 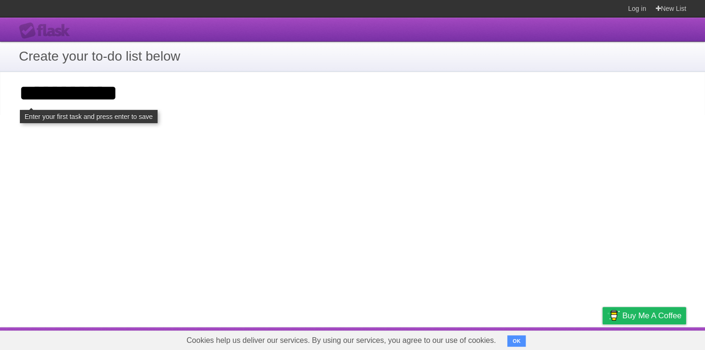 I want to click on a: Terms, so click(x=568, y=338).